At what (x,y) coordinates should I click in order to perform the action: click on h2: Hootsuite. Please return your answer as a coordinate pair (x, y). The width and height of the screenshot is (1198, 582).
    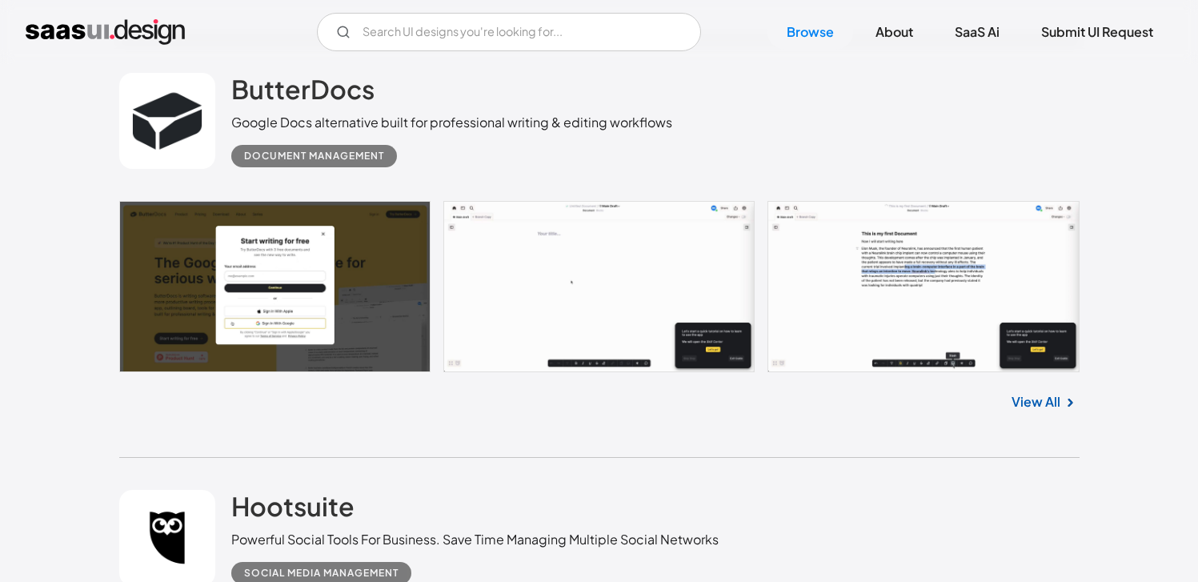
    Looking at the image, I should click on (293, 506).